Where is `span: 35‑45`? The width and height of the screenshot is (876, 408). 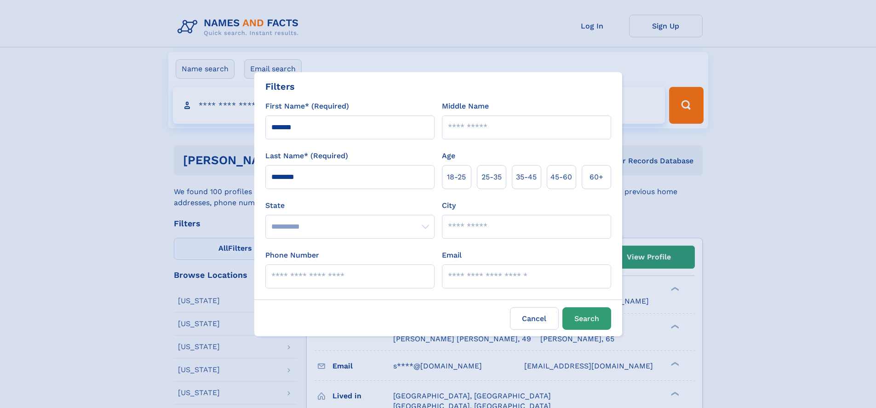 span: 35‑45 is located at coordinates (526, 177).